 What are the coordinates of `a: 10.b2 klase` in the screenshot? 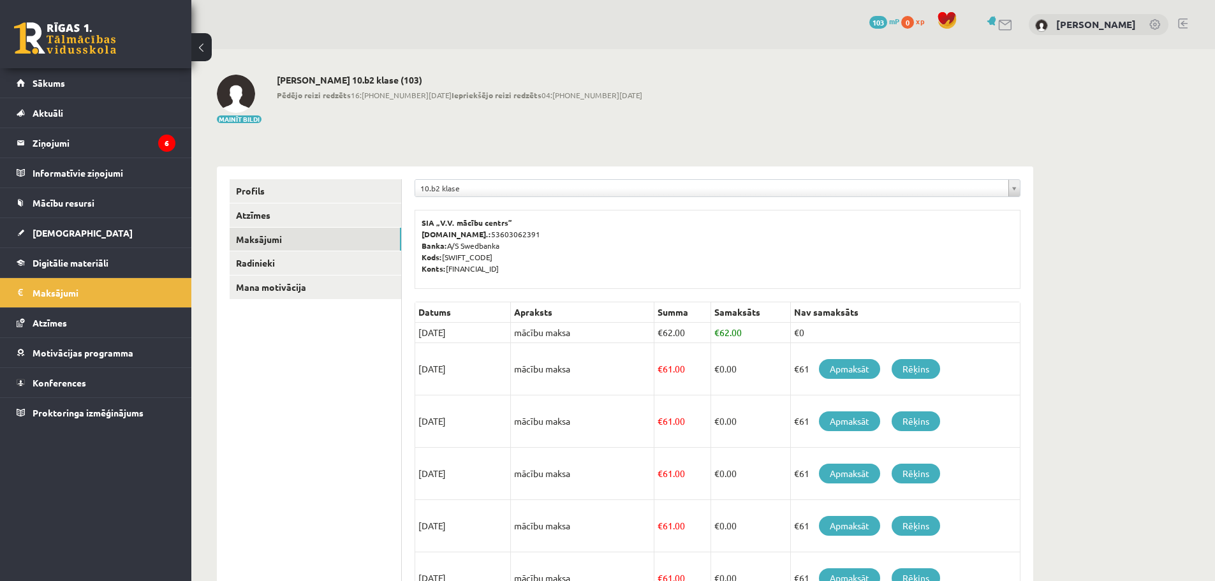 It's located at (718, 188).